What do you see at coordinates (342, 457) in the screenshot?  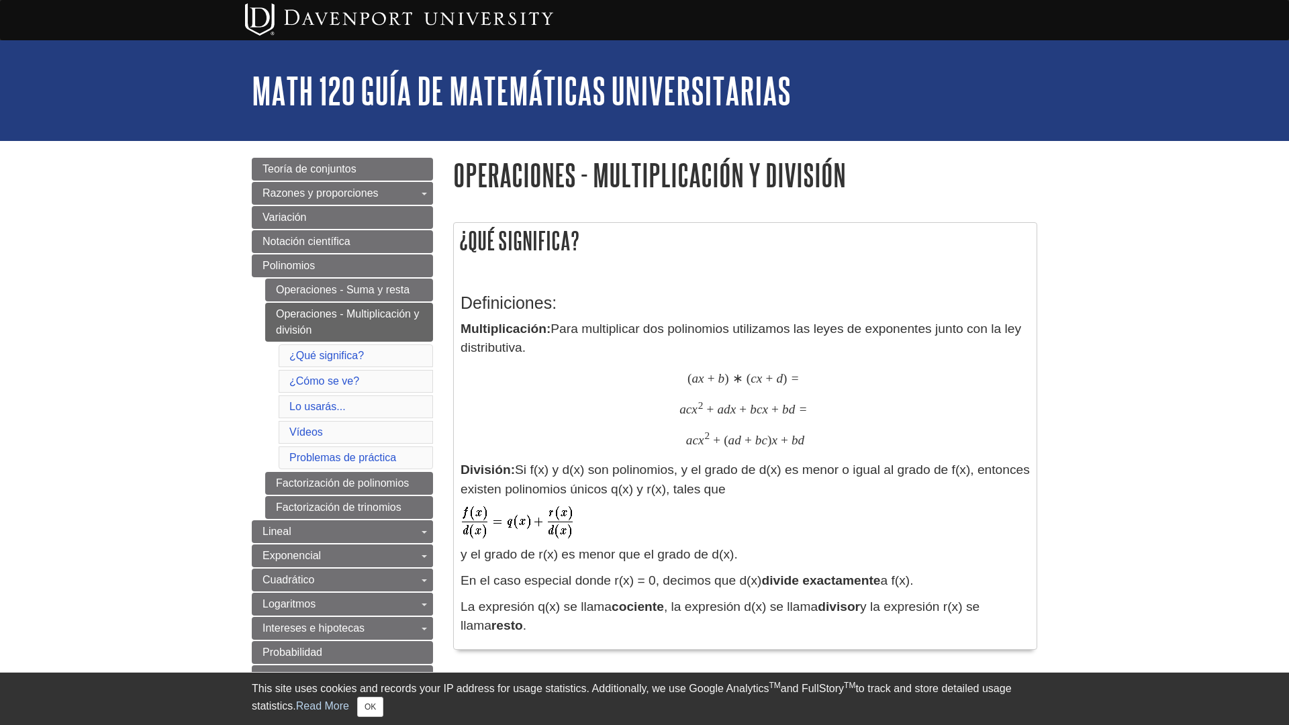 I see `a: Problemas de práctica` at bounding box center [342, 457].